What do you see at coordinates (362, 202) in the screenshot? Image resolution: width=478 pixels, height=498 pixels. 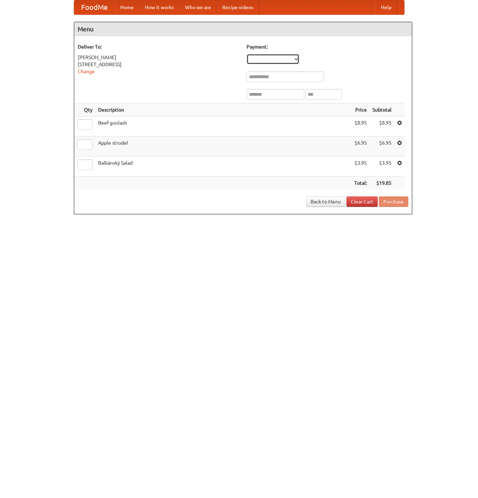 I see `a: Clear Cart` at bounding box center [362, 202].